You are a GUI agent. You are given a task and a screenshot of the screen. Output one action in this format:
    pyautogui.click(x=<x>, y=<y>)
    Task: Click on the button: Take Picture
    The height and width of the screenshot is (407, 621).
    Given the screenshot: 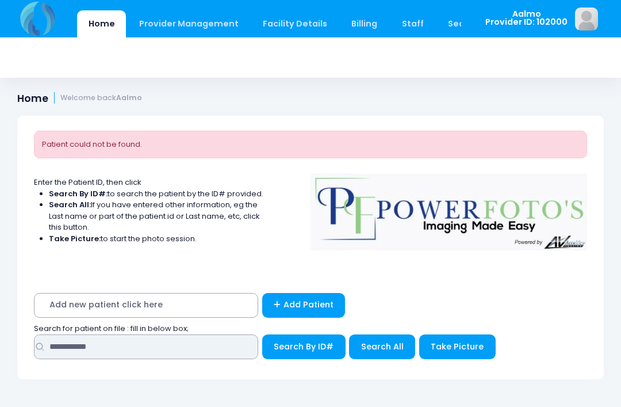 What is the action you would take?
    pyautogui.click(x=457, y=346)
    